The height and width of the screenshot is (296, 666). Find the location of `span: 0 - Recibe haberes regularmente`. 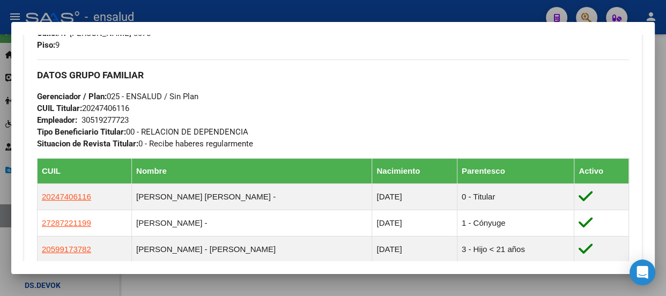

span: 0 - Recibe haberes regularmente is located at coordinates (145, 144).